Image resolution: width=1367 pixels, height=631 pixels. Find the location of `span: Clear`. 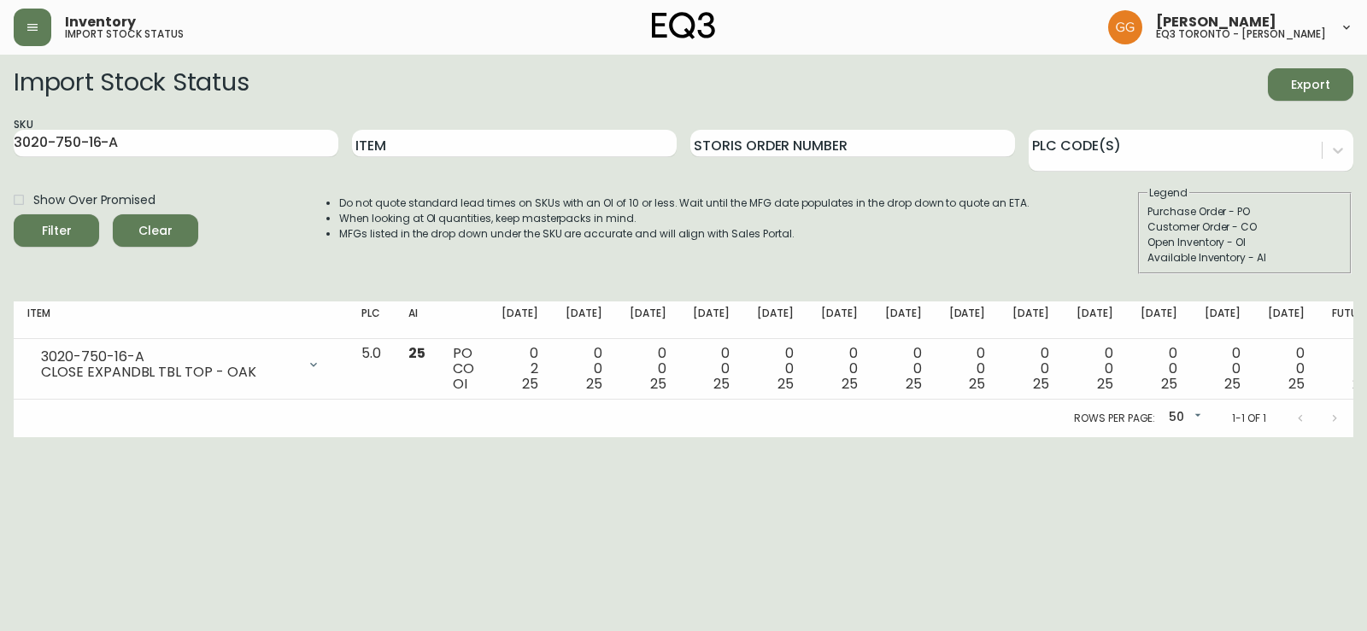

span: Clear is located at coordinates (155, 231).